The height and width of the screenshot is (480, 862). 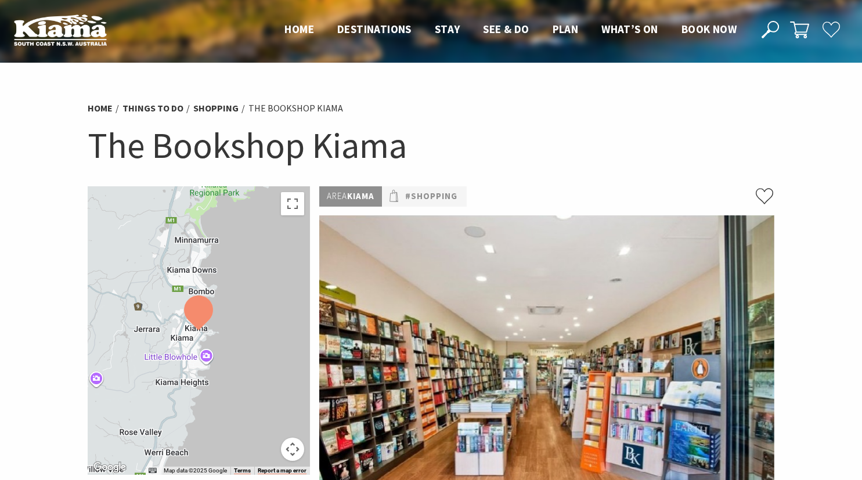 What do you see at coordinates (374, 29) in the screenshot?
I see `span: Destinations` at bounding box center [374, 29].